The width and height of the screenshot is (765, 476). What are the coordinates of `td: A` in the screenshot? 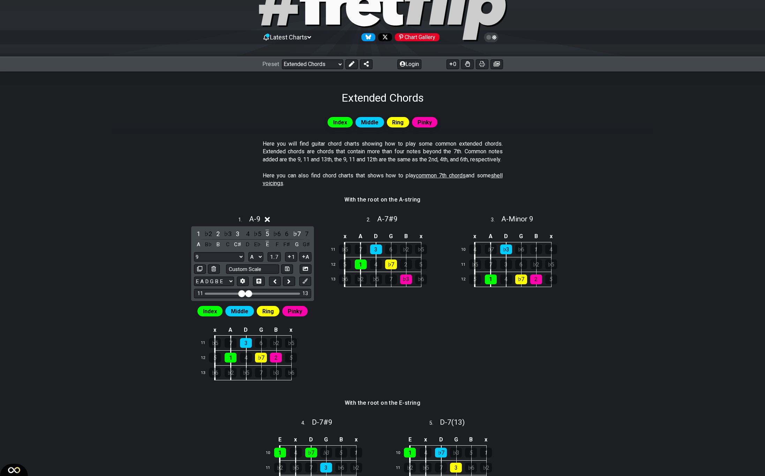 It's located at (491, 236).